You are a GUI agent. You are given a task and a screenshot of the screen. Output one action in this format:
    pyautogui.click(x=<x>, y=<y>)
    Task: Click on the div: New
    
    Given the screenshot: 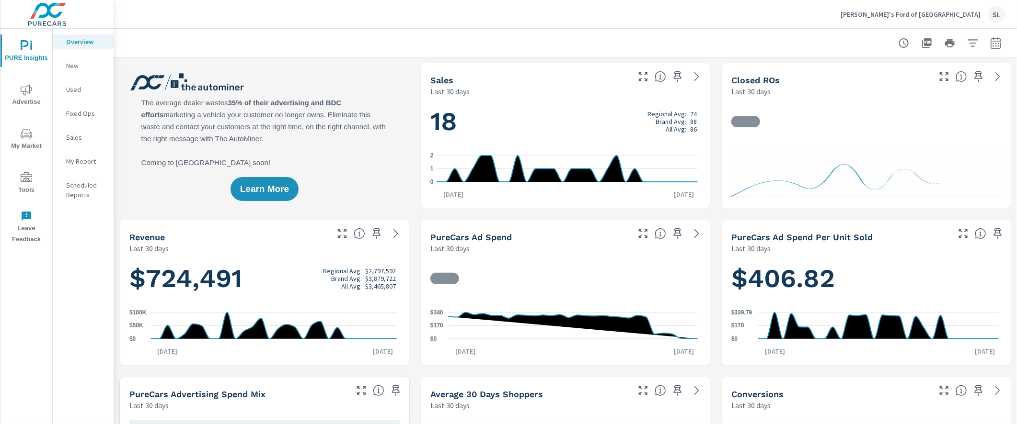 What is the action you would take?
    pyautogui.click(x=83, y=66)
    